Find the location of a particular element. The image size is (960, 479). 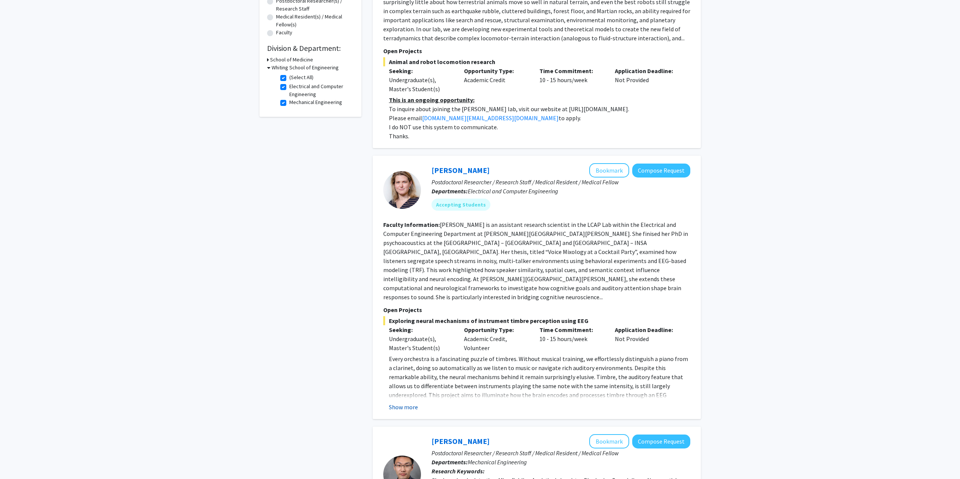

p: Every orchestra is a fascinating puzzle of timbres. Without musical training, we effortlessly dis... is located at coordinates (539, 391).